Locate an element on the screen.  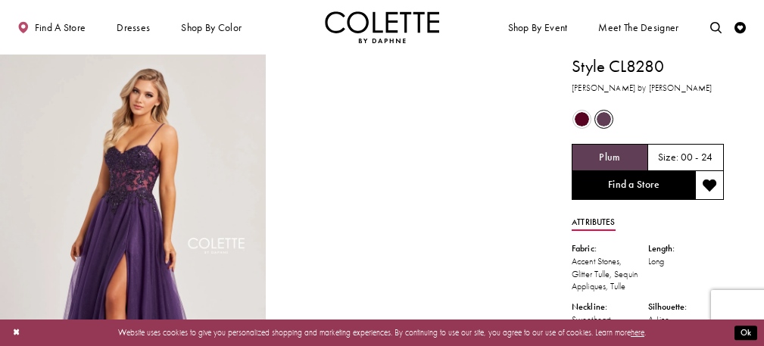
span: Find a store is located at coordinates (61, 27).